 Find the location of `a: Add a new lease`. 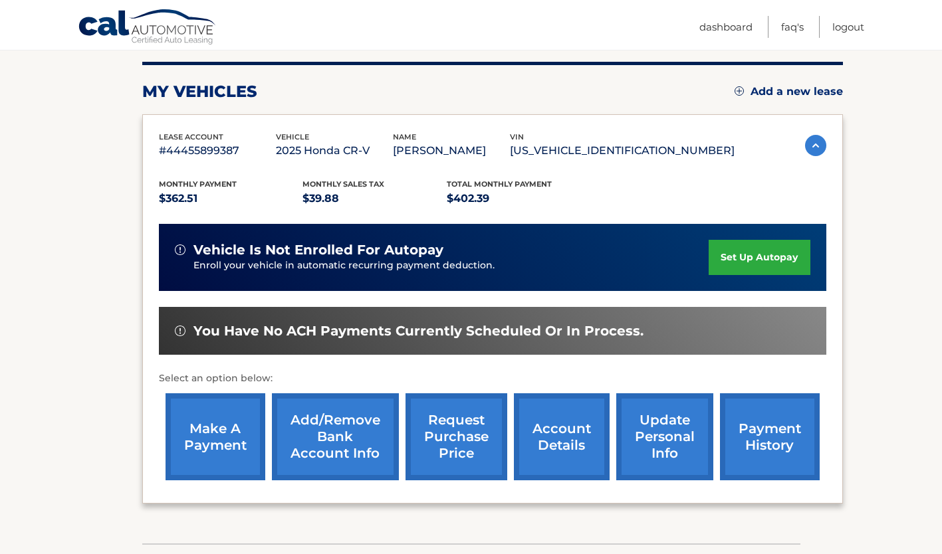

a: Add a new lease is located at coordinates (788, 92).